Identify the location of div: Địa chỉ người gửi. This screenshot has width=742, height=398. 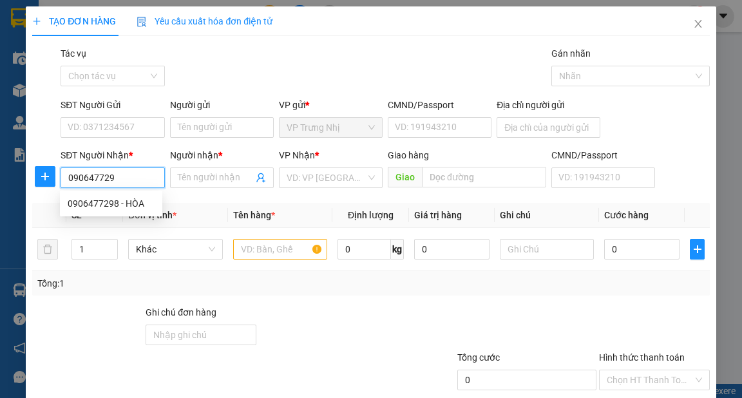
(548, 105).